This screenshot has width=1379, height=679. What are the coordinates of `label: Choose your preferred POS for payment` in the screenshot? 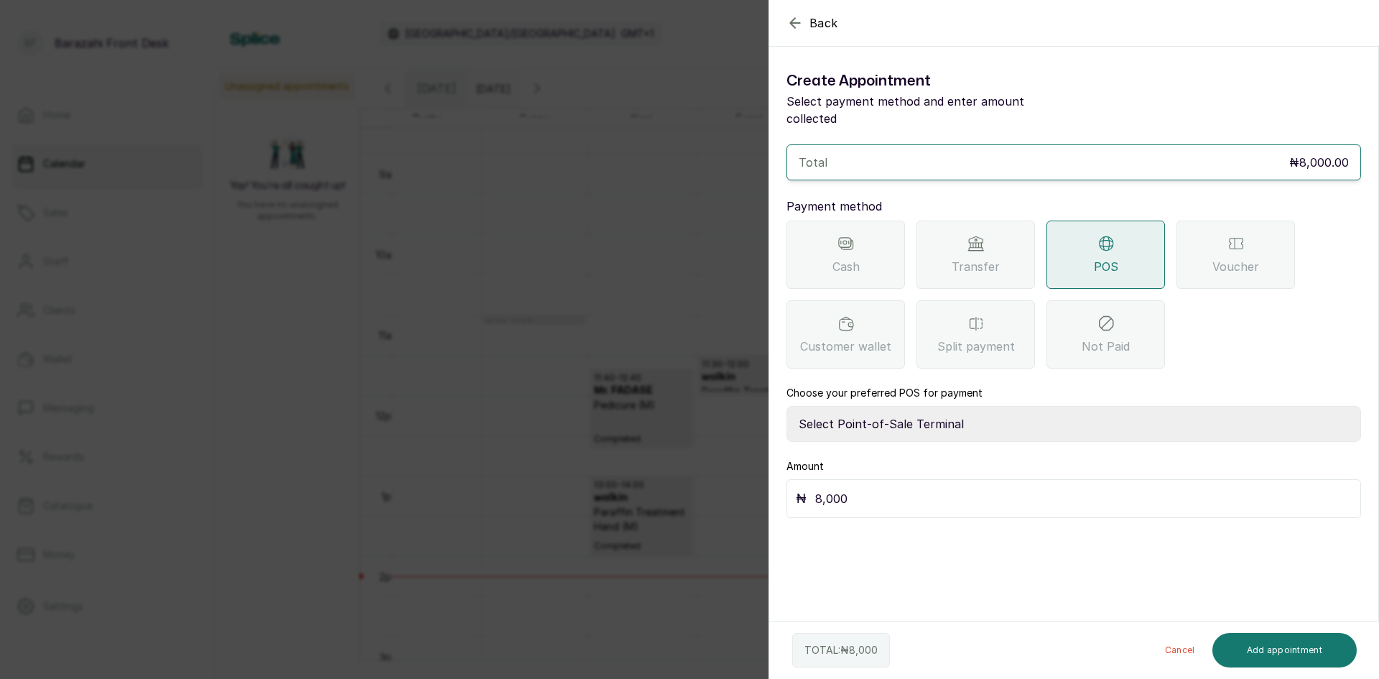 It's located at (884, 393).